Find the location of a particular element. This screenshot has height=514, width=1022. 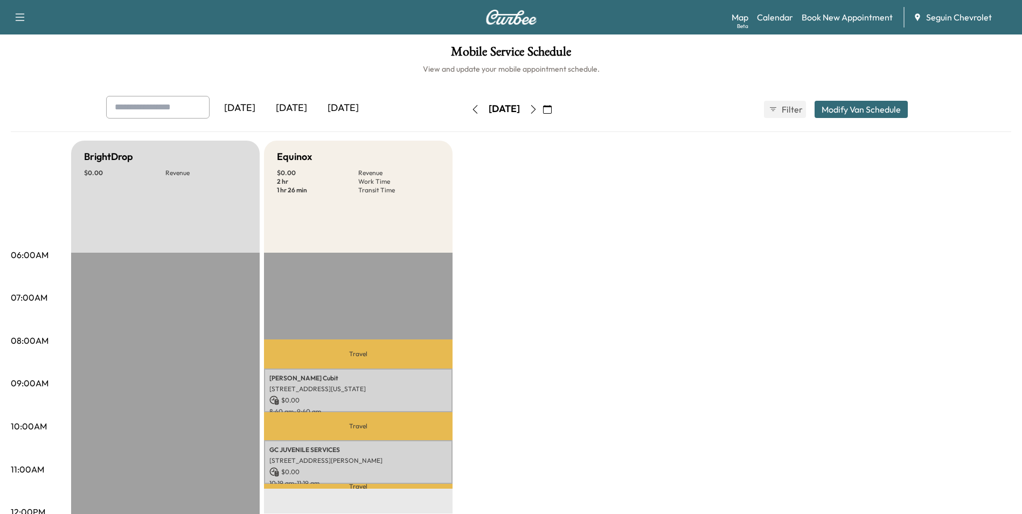

h5: Equinox is located at coordinates (294, 157).